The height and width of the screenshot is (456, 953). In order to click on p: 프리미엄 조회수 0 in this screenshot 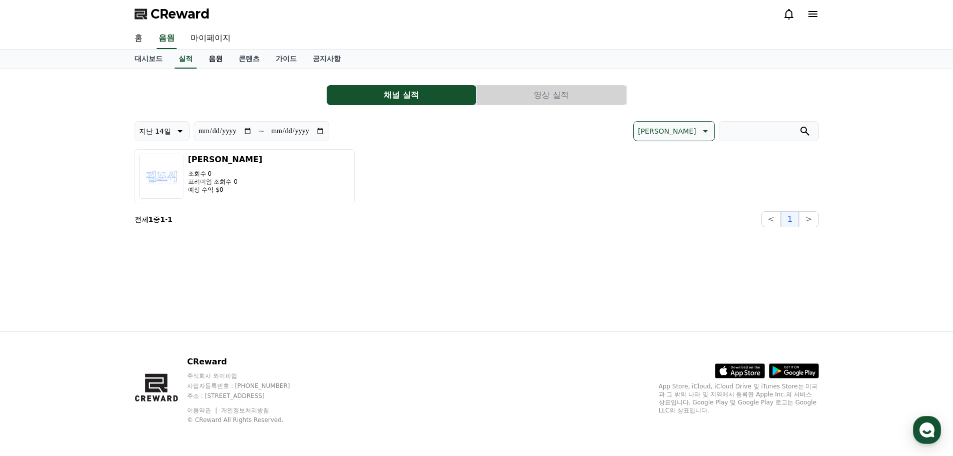, I will do `click(225, 182)`.